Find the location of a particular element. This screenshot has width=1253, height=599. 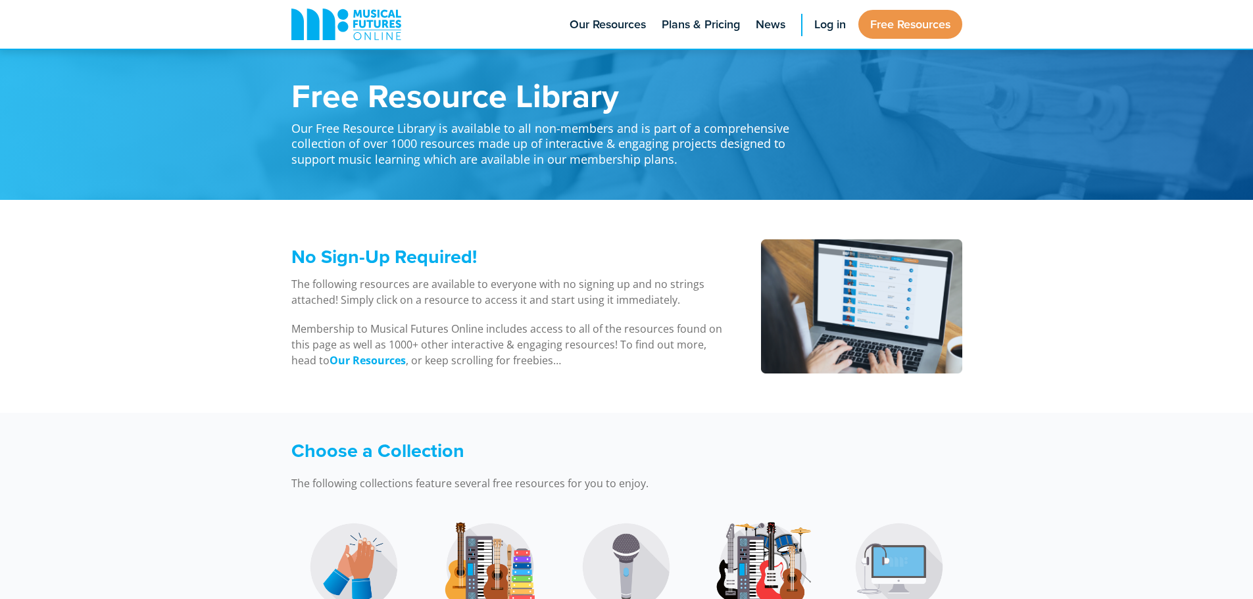

p: Membership to Musical Futures Online includes access to all of the resources found on this page a... is located at coordinates (509, 345).